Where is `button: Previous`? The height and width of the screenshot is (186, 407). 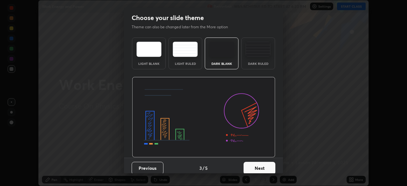 button: Previous is located at coordinates (148, 168).